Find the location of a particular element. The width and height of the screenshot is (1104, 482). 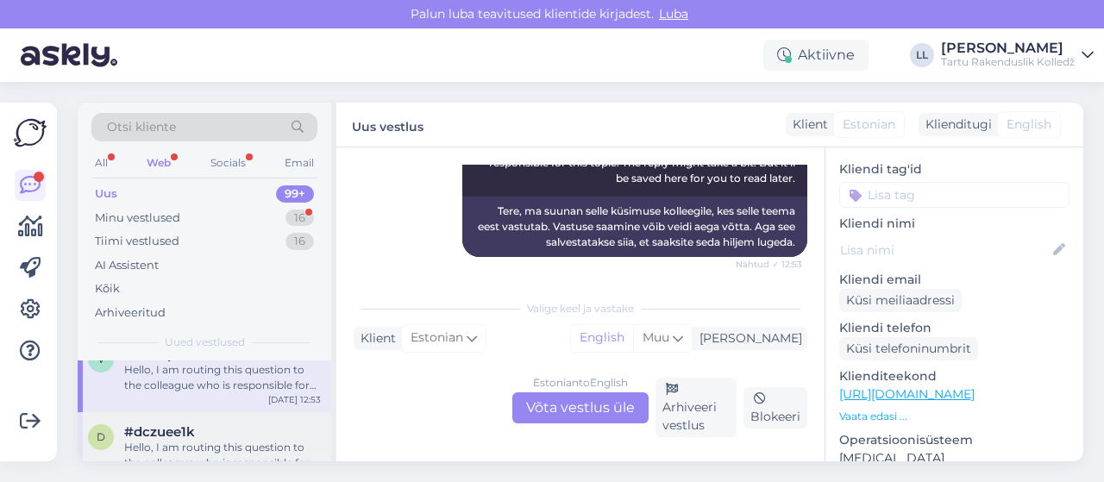

div: Tartu Rakenduslik Kolledž is located at coordinates (1008, 62).